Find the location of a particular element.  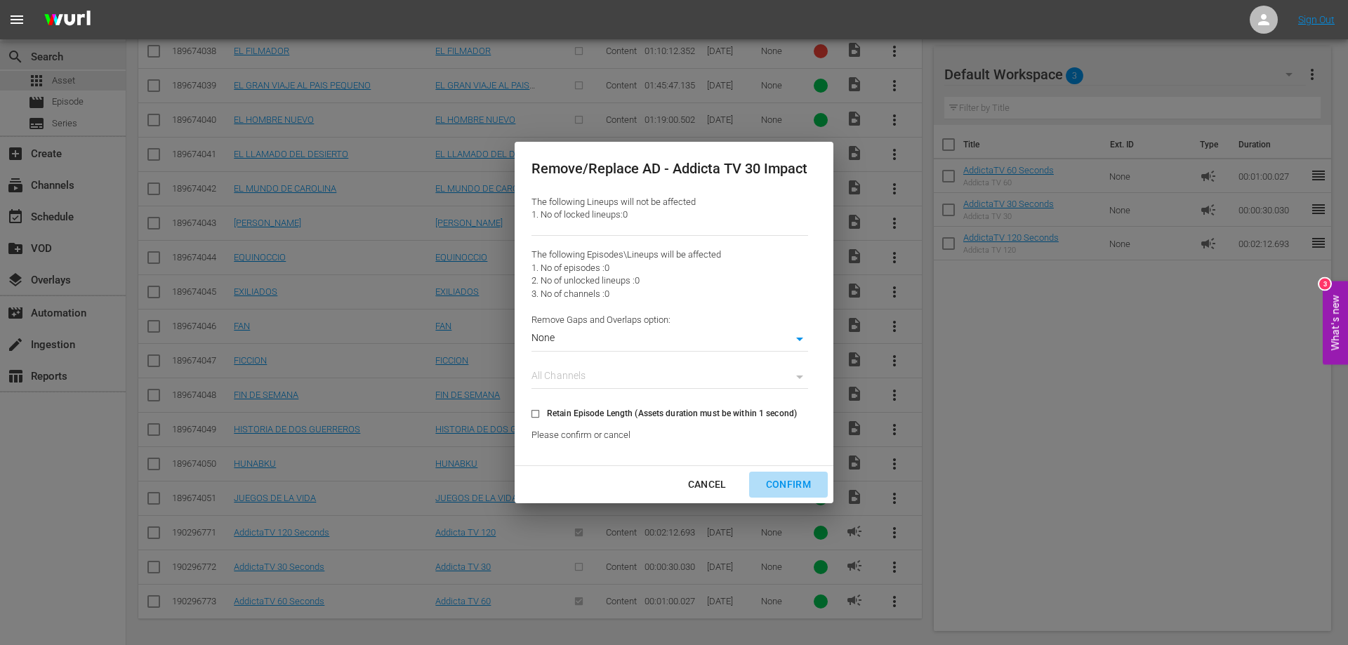

div: Confirm is located at coordinates (788, 484).